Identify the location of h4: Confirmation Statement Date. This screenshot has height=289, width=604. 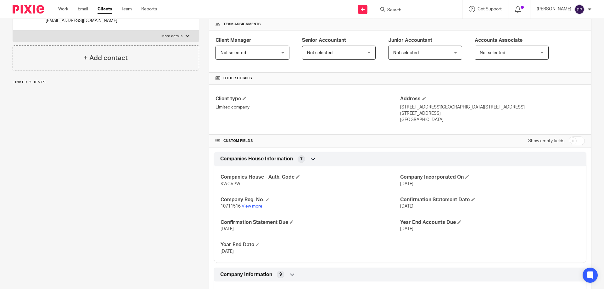
(490, 200).